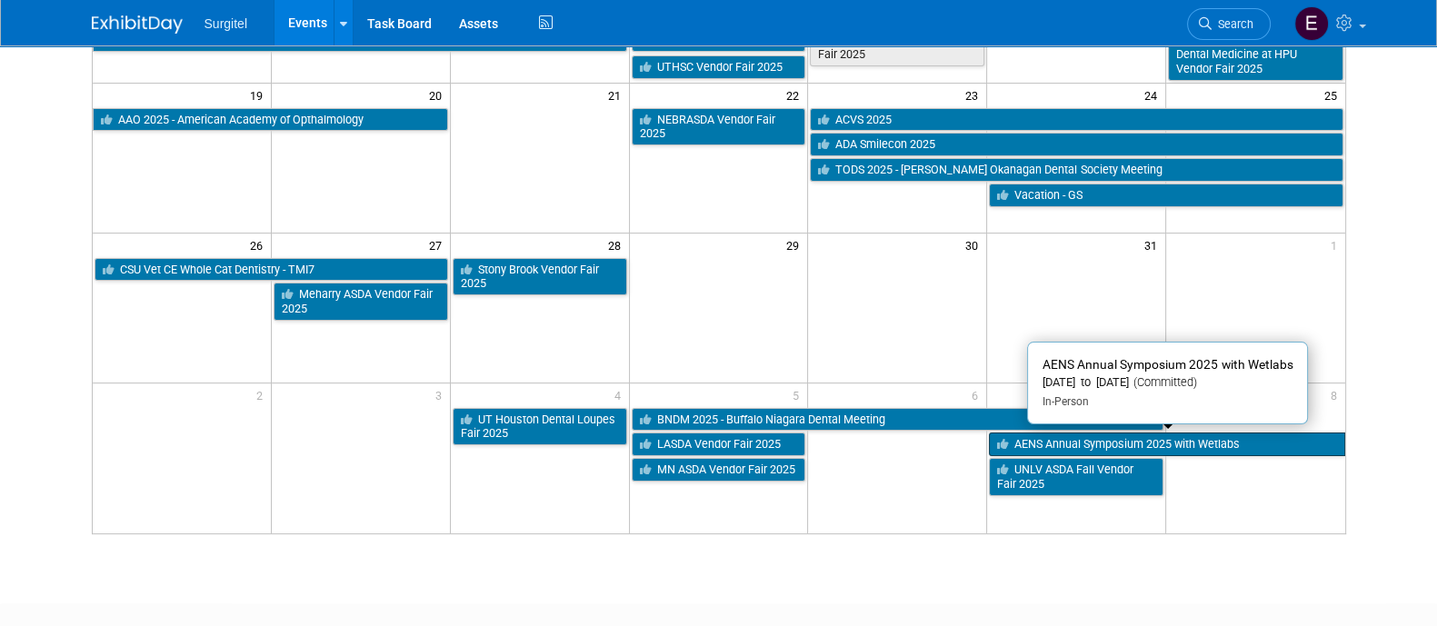 This screenshot has height=626, width=1437. Describe the element at coordinates (974, 95) in the screenshot. I see `span: 23` at that location.